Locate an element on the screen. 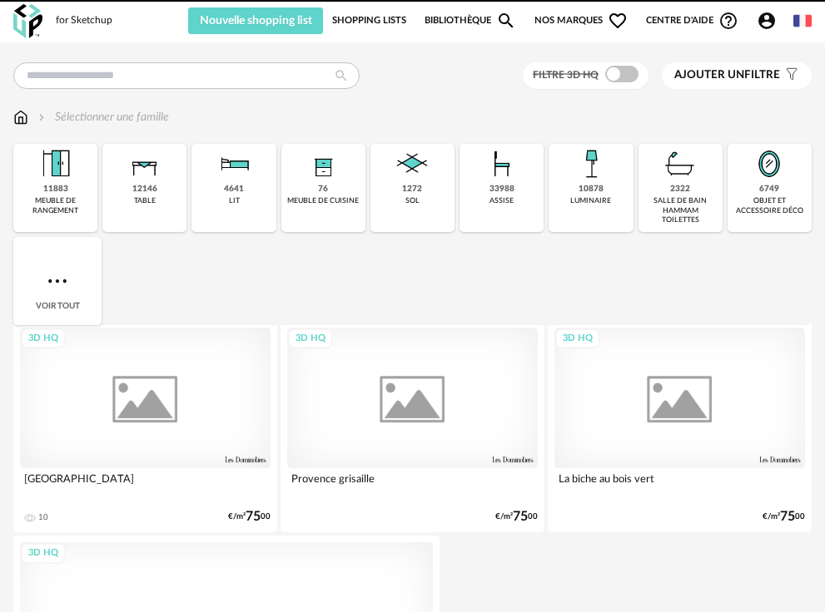  img: Meuble%20de%20rangement.png is located at coordinates (56, 164).